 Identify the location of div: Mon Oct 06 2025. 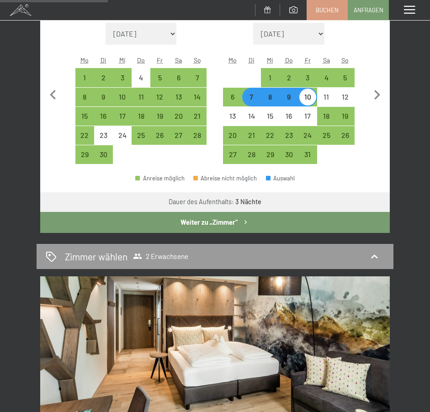
(232, 97).